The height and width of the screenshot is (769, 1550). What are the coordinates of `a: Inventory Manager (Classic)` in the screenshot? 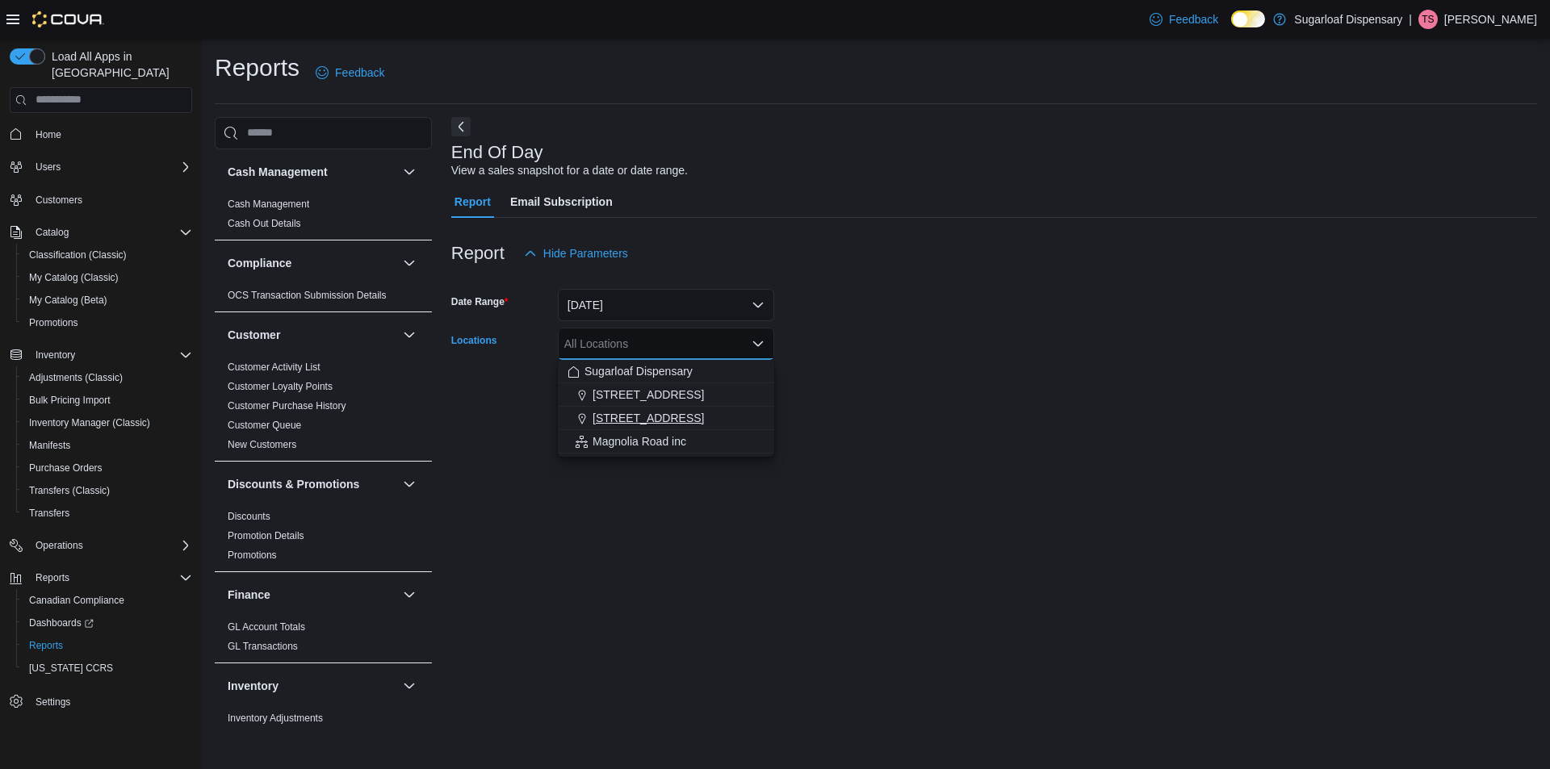 It's located at (90, 423).